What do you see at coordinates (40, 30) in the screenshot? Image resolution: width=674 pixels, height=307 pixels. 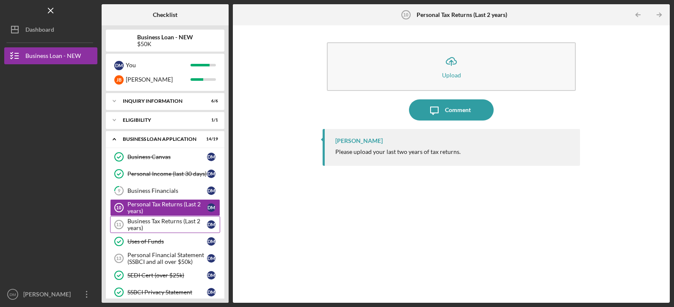 I see `div: Dashboard` at bounding box center [40, 30].